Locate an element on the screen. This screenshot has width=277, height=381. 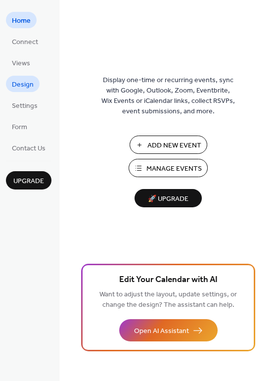
span: 🚀 Upgrade is located at coordinates (168, 199).